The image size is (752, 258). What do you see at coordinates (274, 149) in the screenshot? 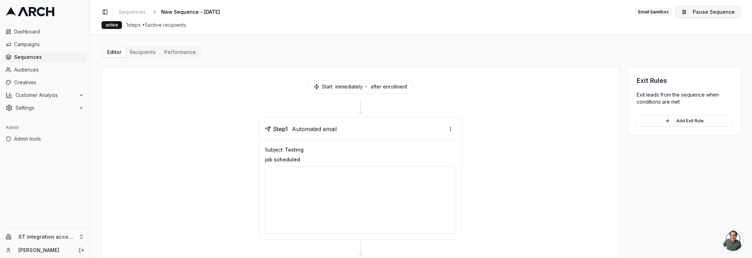
I see `span: Subject:` at bounding box center [274, 149].